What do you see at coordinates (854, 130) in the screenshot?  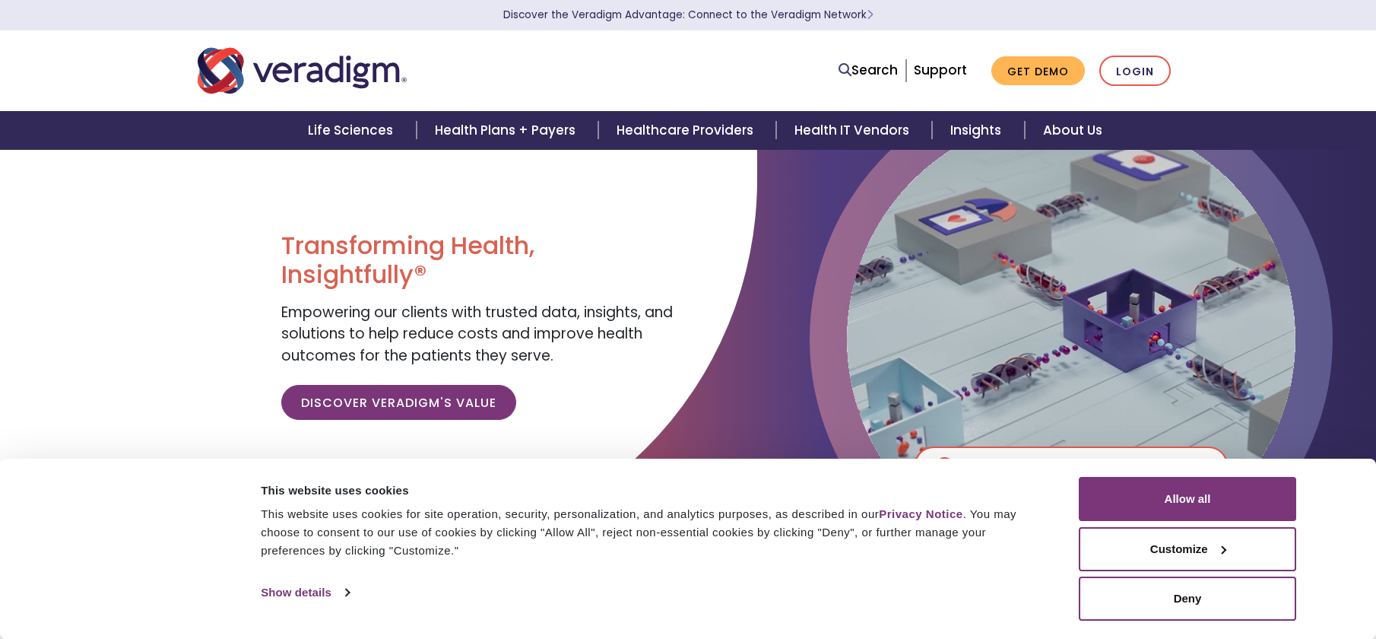 I see `a: Health IT Vendors` at bounding box center [854, 130].